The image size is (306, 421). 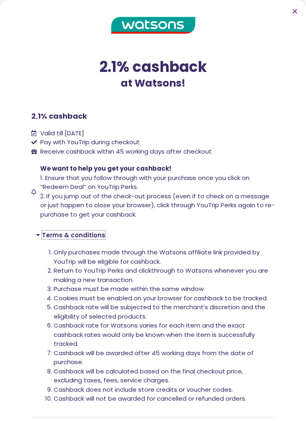 What do you see at coordinates (294, 11) in the screenshot?
I see `a: Close` at bounding box center [294, 11].